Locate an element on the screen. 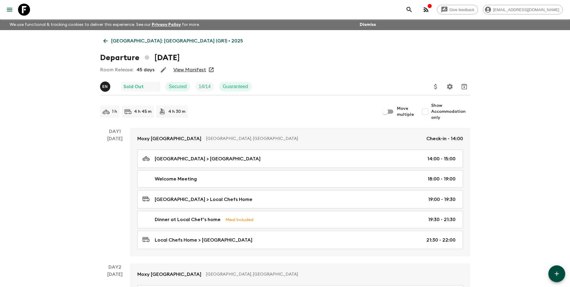  p: Room Release: is located at coordinates (117, 70).